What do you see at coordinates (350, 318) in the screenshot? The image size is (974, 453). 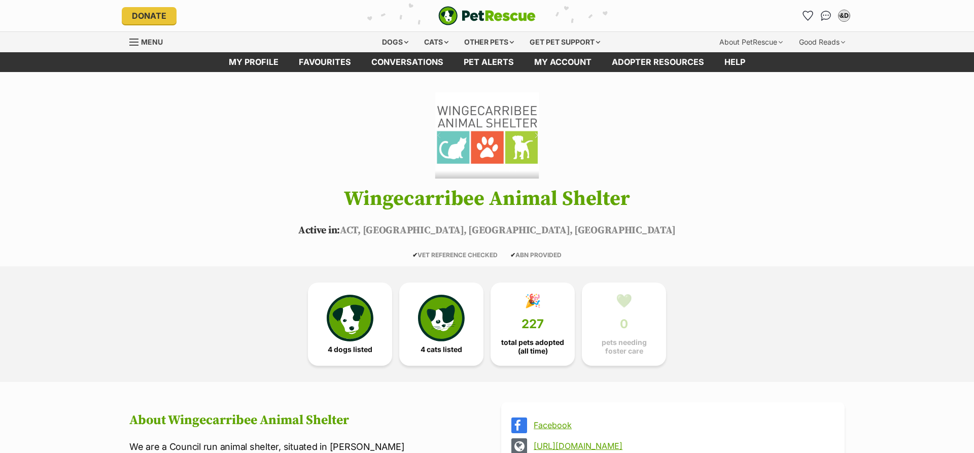 I see `img: petrescue-icon-eee76f85a60ef55c4a1927667547b313a7c0e82042636edf73dce9c88f694885.svg` at bounding box center [350, 318].